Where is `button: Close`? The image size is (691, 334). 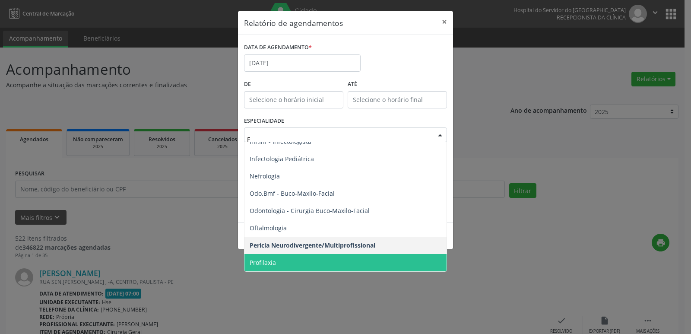 button: Close is located at coordinates (444, 22).